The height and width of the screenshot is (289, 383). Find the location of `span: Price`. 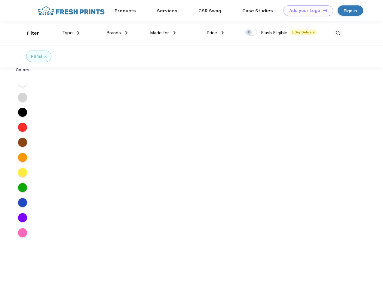

span: Price is located at coordinates (212, 33).